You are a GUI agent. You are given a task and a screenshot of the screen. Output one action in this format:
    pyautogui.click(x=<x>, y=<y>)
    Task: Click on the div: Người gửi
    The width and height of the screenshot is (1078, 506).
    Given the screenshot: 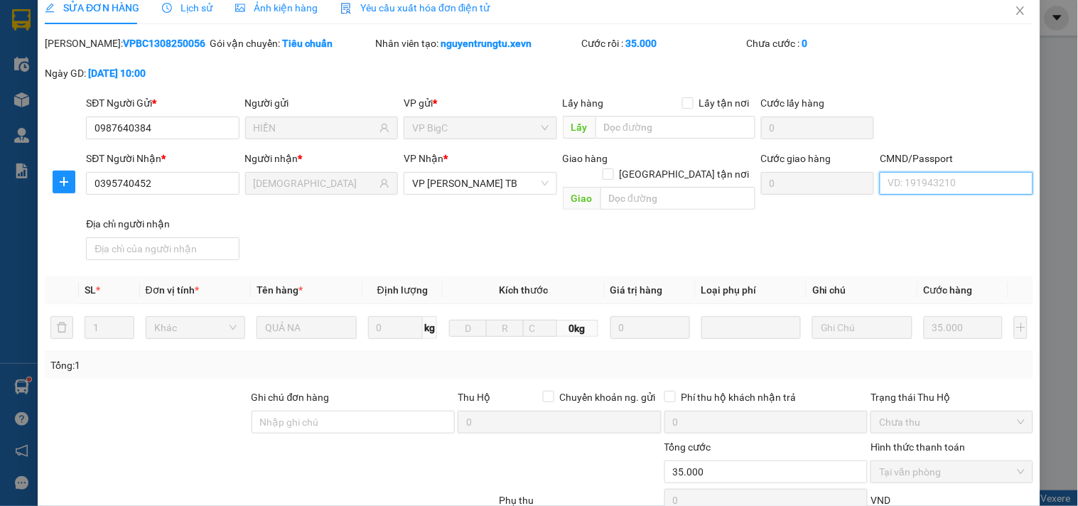 What is the action you would take?
    pyautogui.click(x=321, y=103)
    